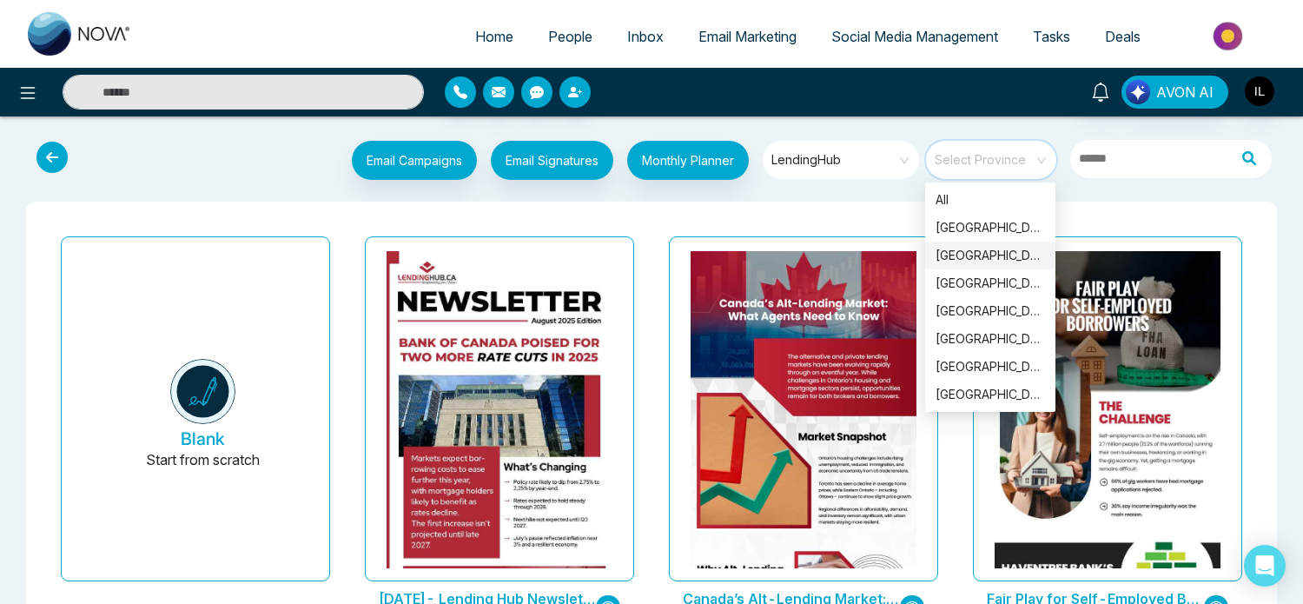 The height and width of the screenshot is (604, 1303). What do you see at coordinates (202, 470) in the screenshot?
I see `p: Start from scratch` at bounding box center [202, 470].